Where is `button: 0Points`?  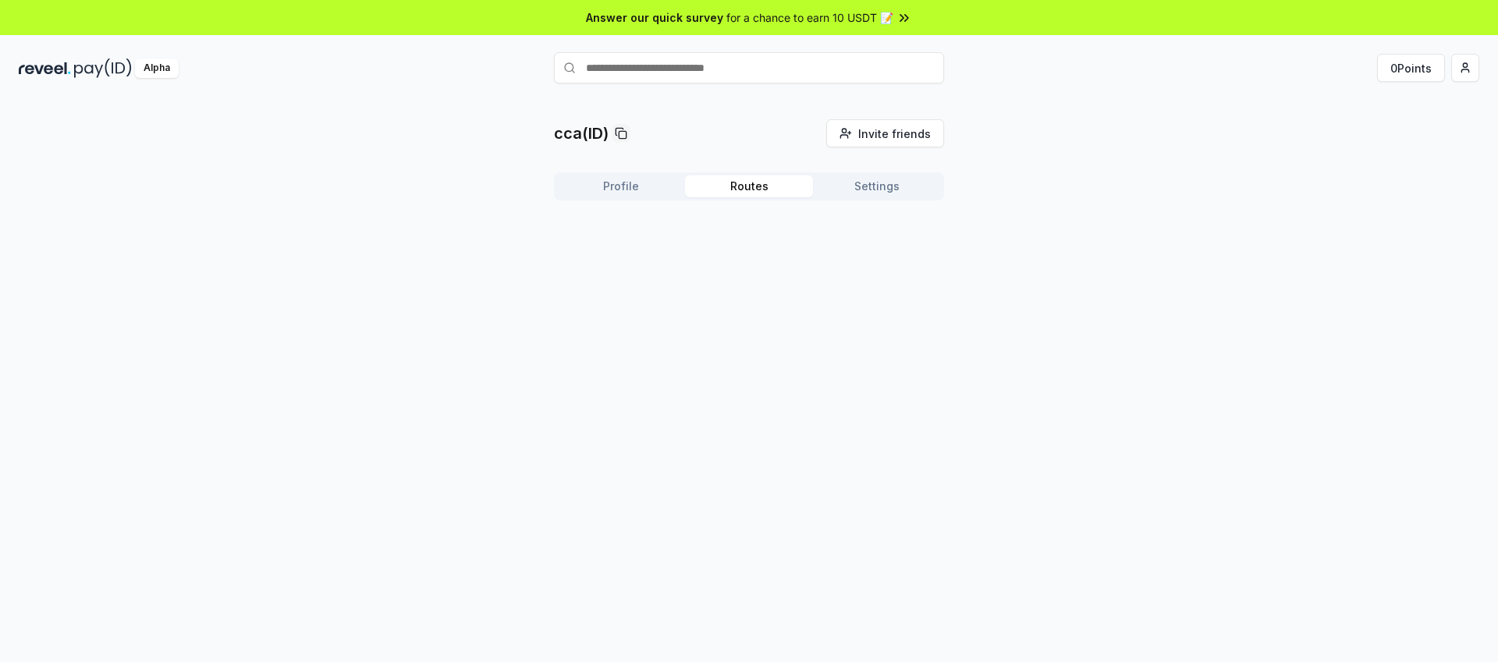 button: 0Points is located at coordinates (1411, 68).